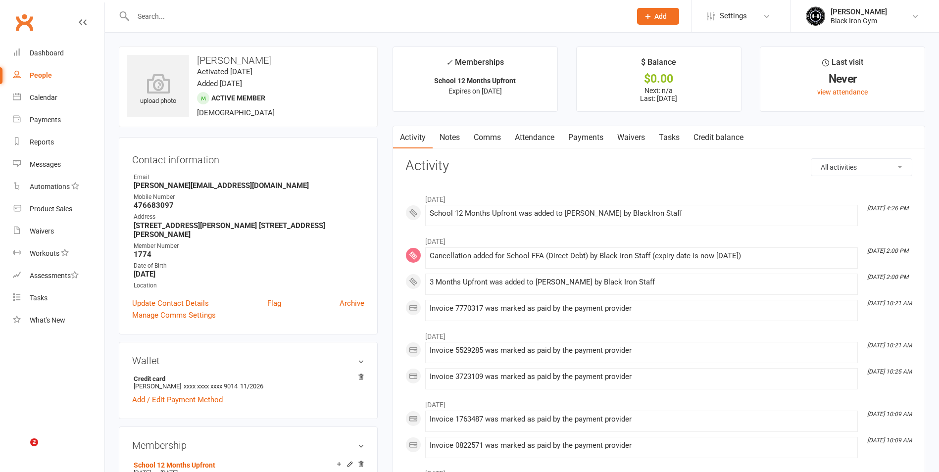  I want to click on a: Activity, so click(413, 138).